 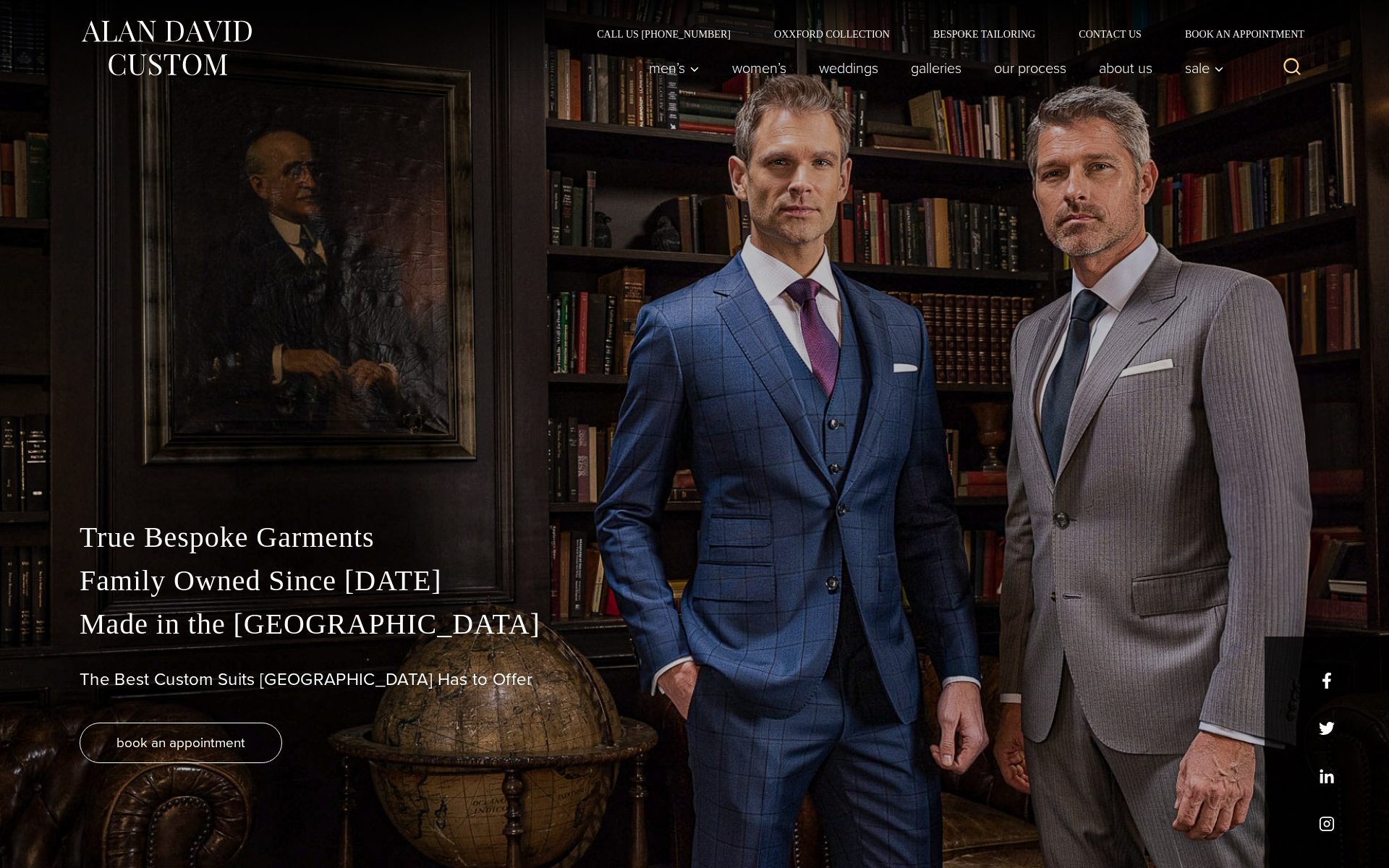 What do you see at coordinates (1326, 729) in the screenshot?
I see `a: x/twitter` at bounding box center [1326, 729].